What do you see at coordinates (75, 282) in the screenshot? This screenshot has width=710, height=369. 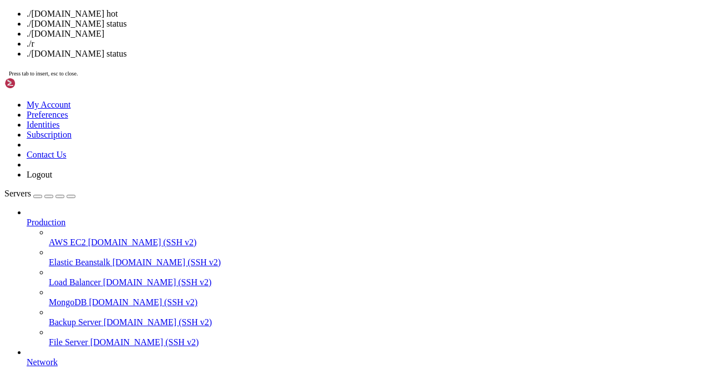 I see `span: Load Balancer` at bounding box center [75, 282].